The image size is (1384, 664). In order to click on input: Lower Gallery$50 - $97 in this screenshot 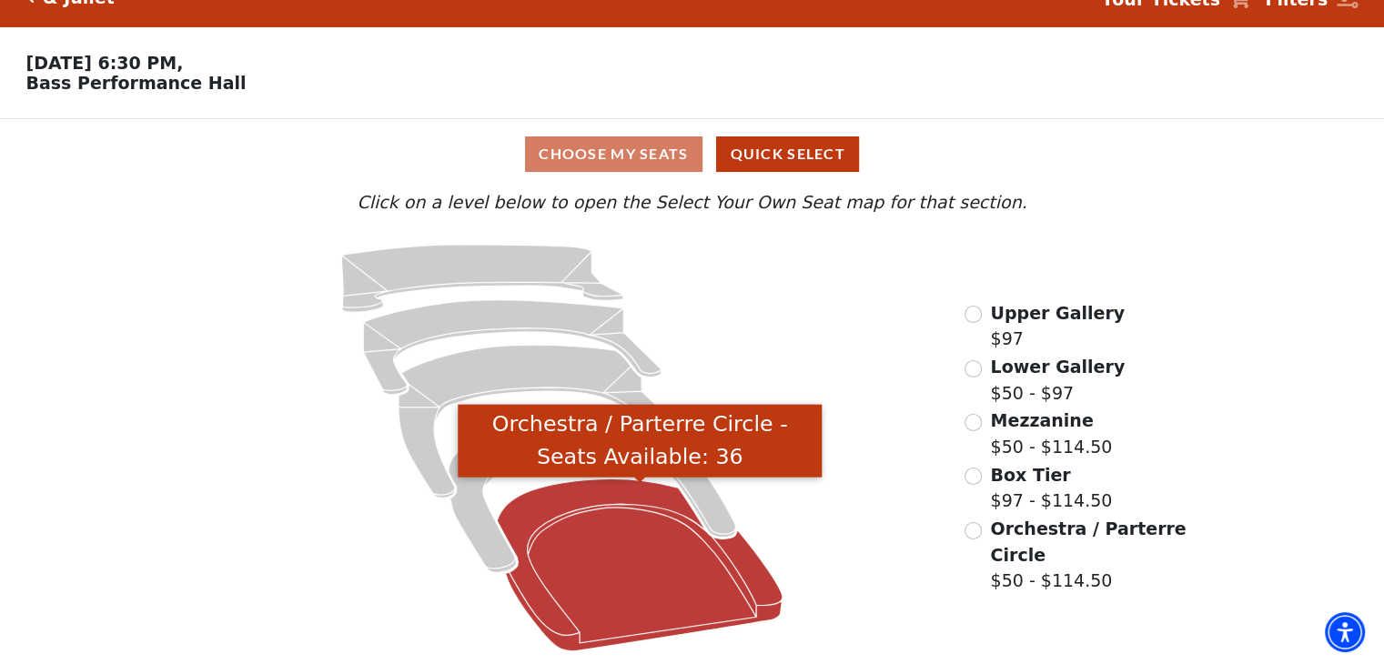, I will do `click(973, 369)`.